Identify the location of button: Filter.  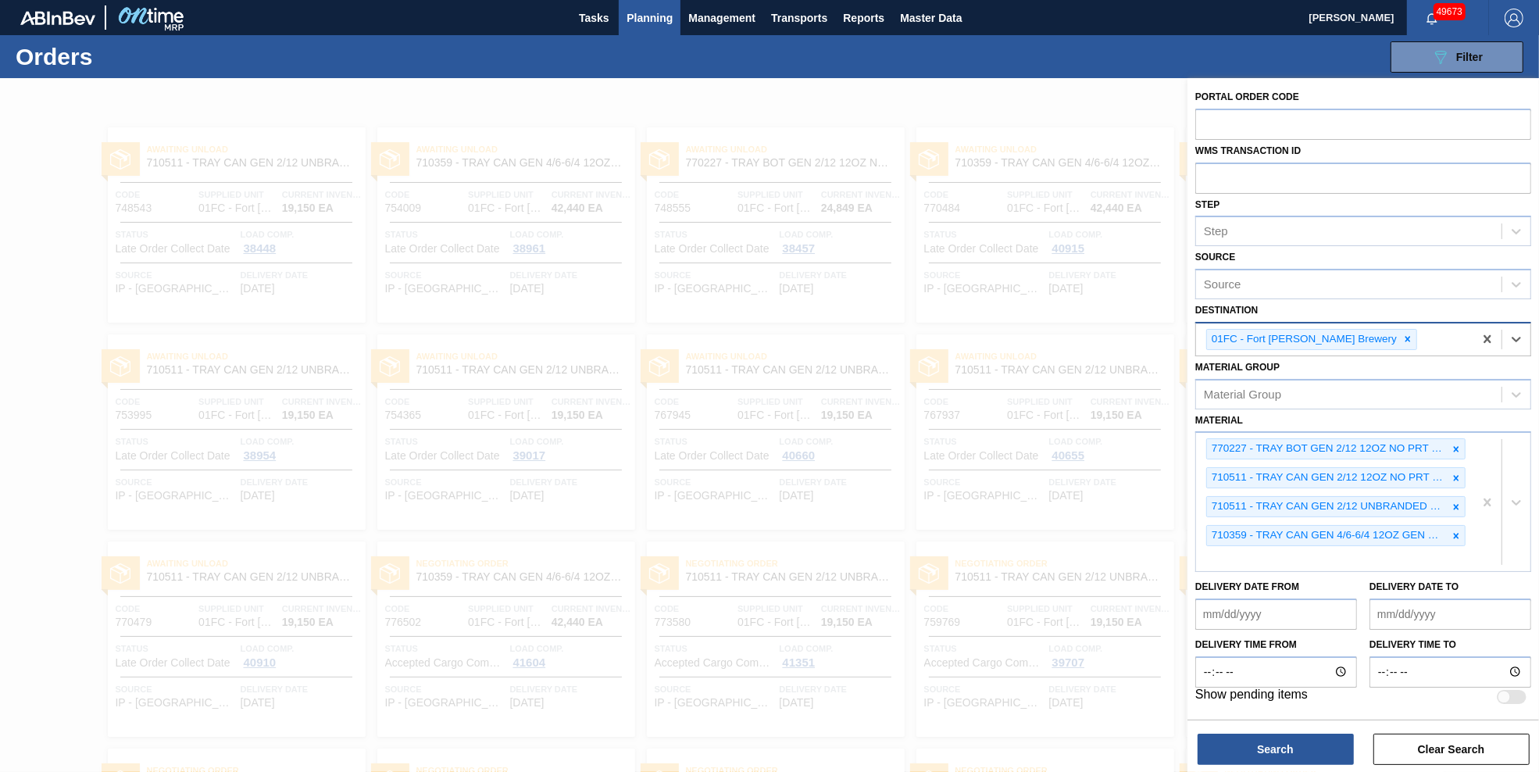
(1457, 57).